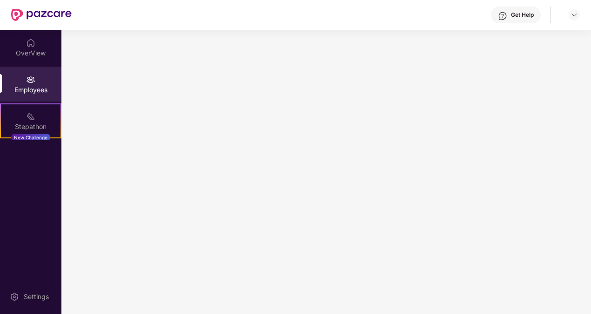  What do you see at coordinates (41, 15) in the screenshot?
I see `img: New Pazcare Logo` at bounding box center [41, 15].